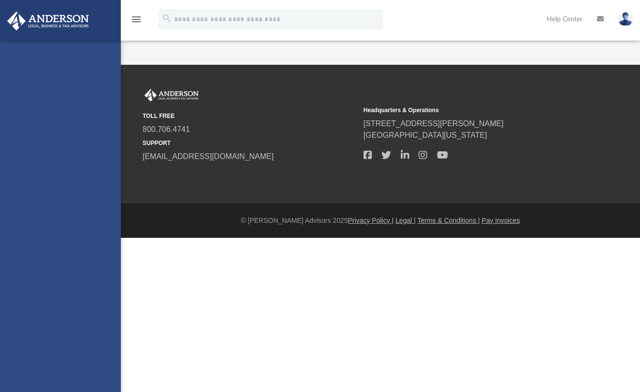 Image resolution: width=640 pixels, height=392 pixels. What do you see at coordinates (625, 19) in the screenshot?
I see `img: User Pic` at bounding box center [625, 19].